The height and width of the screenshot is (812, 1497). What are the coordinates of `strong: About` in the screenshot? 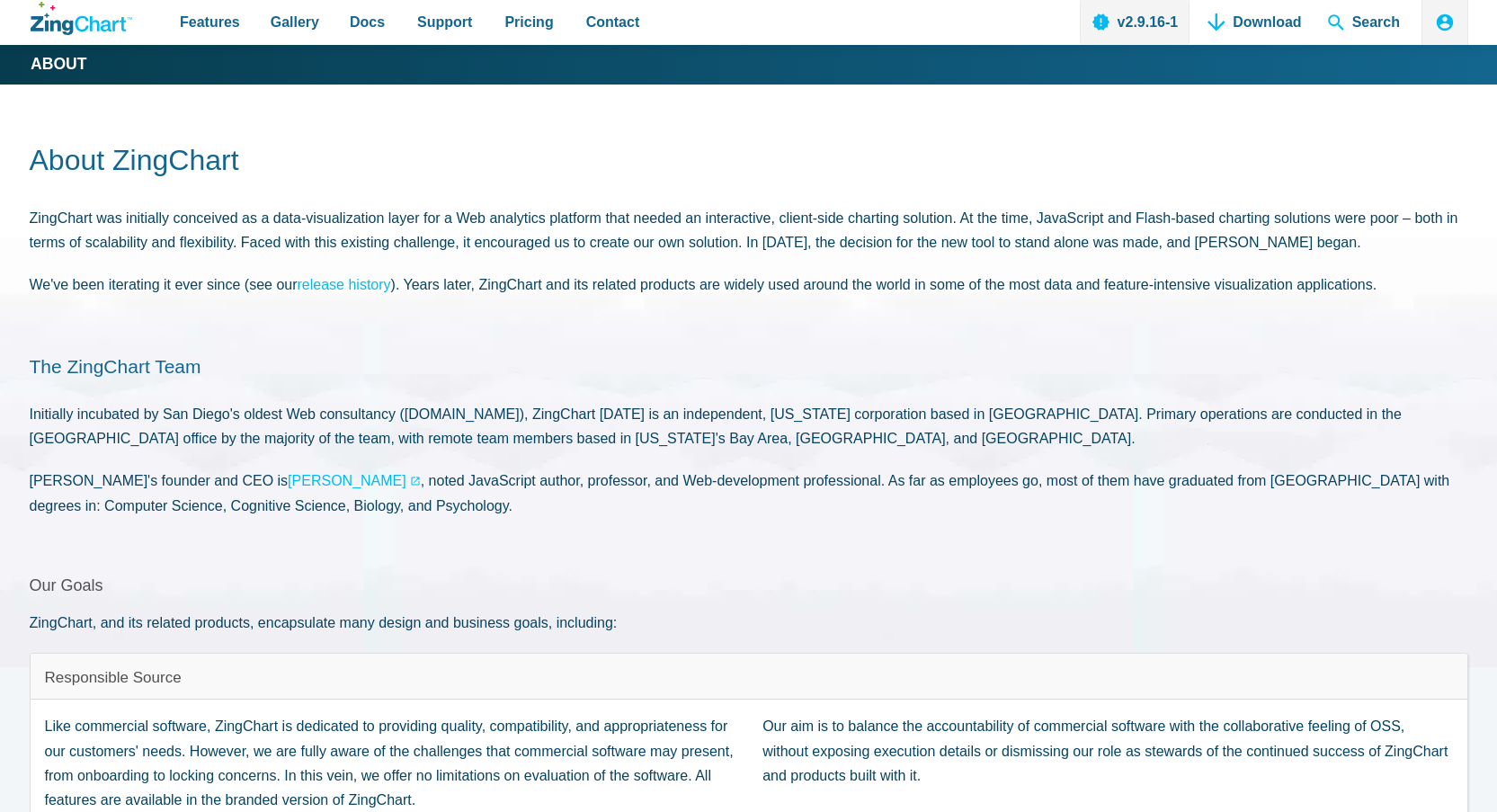 It's located at (58, 65).